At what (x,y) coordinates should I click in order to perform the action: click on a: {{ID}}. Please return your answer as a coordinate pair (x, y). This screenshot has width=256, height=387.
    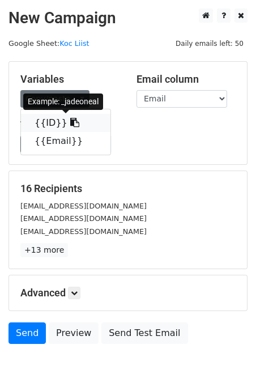
    Looking at the image, I should click on (66, 123).